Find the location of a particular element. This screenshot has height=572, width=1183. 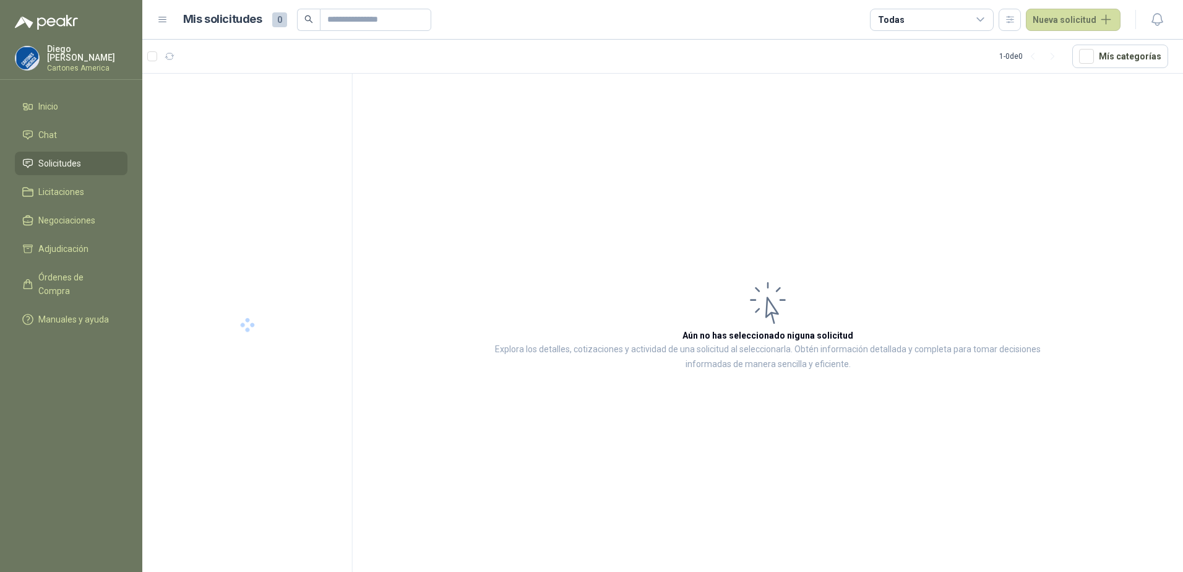

span: 0 is located at coordinates (280, 20).